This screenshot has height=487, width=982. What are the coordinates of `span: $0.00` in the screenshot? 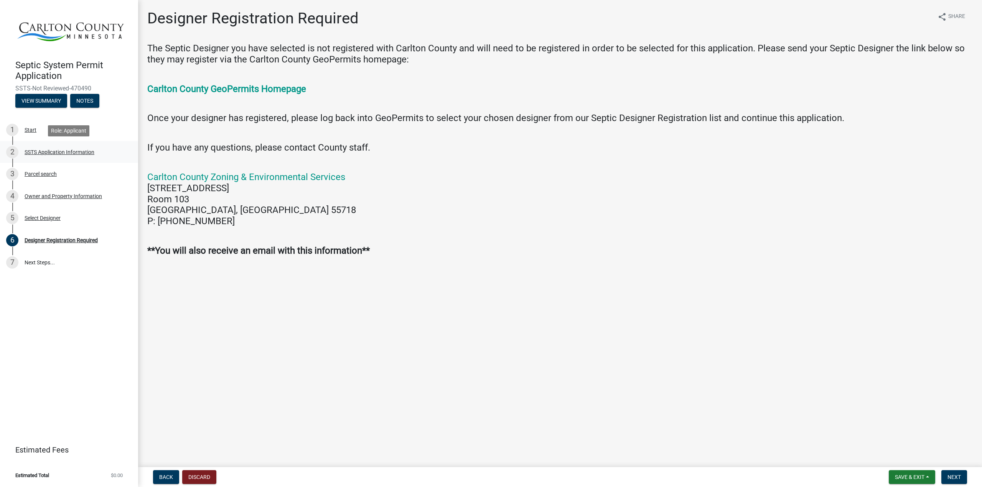 It's located at (117, 476).